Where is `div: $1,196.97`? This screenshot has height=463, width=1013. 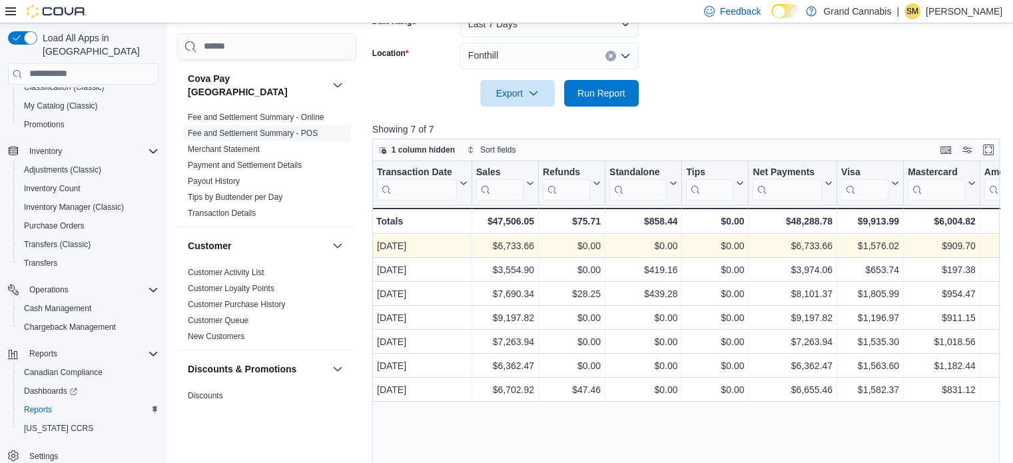 div: $1,196.97 is located at coordinates (870, 318).